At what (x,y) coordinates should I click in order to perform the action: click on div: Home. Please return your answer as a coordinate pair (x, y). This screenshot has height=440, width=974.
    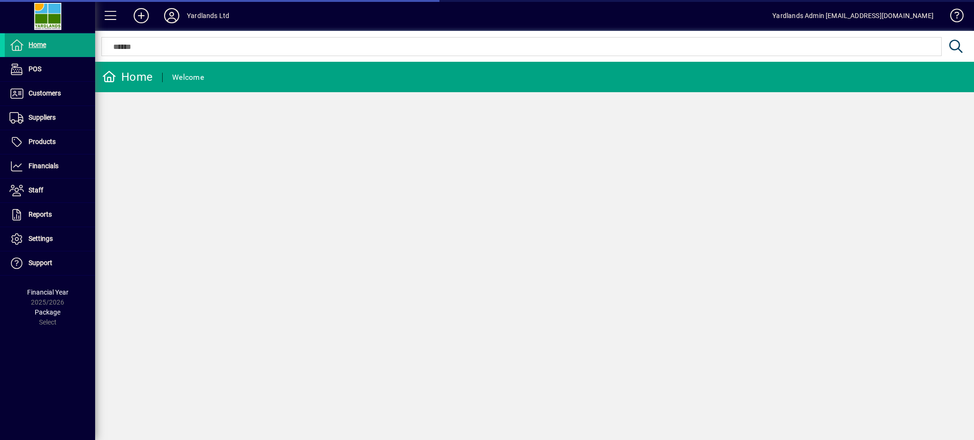
    Looking at the image, I should click on (127, 77).